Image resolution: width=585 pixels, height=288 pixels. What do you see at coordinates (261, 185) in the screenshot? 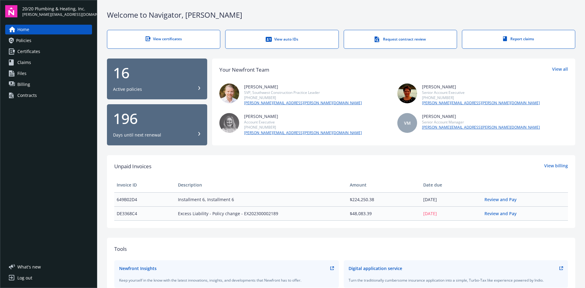
I see `th: Description` at bounding box center [261, 185].